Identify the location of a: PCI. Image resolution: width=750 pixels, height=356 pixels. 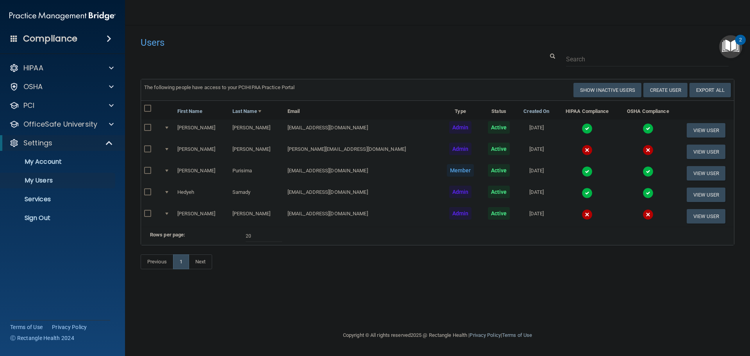
(61, 106).